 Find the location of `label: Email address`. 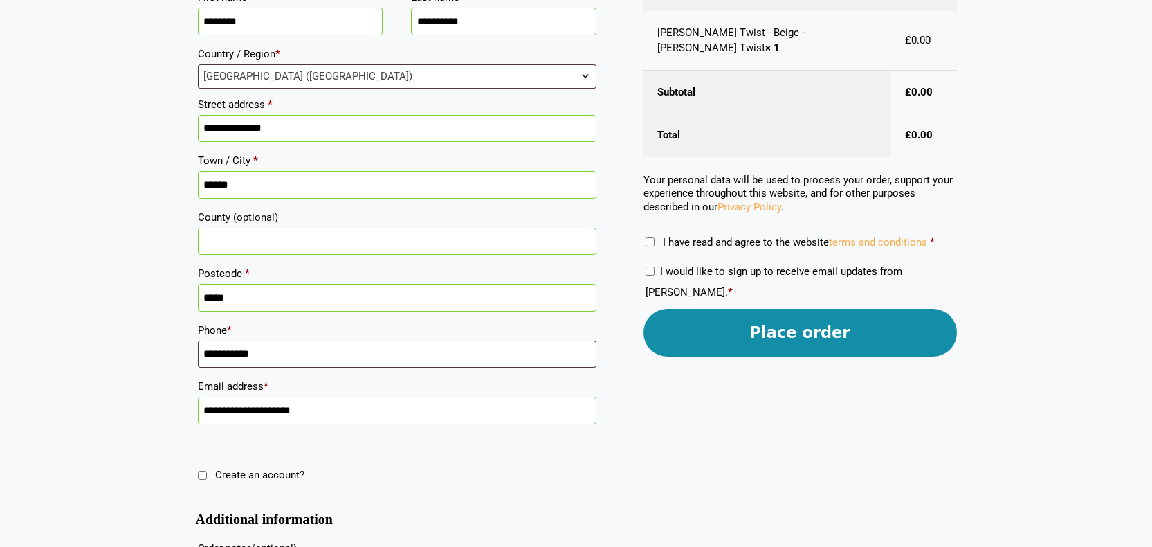

label: Email address is located at coordinates (397, 386).